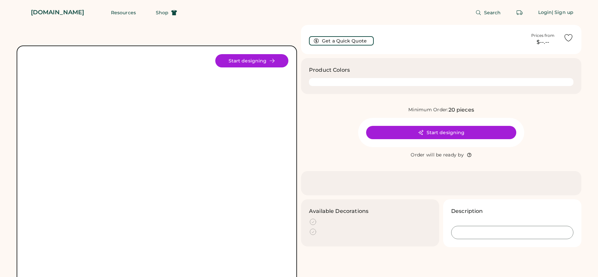  What do you see at coordinates (437, 155) in the screenshot?
I see `div: Order will be ready by` at bounding box center [437, 155].